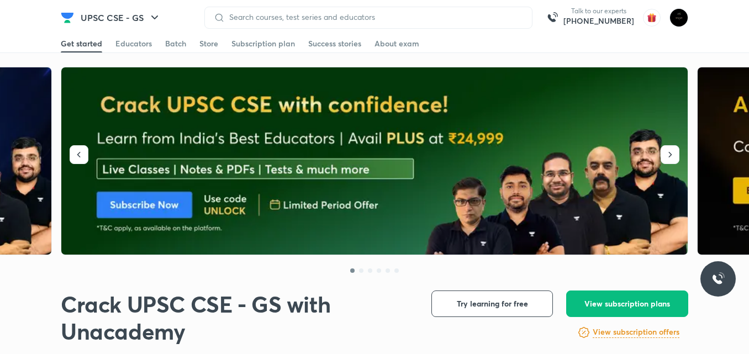 The image size is (749, 354). What do you see at coordinates (67, 18) in the screenshot?
I see `a: Company Logo` at bounding box center [67, 18].